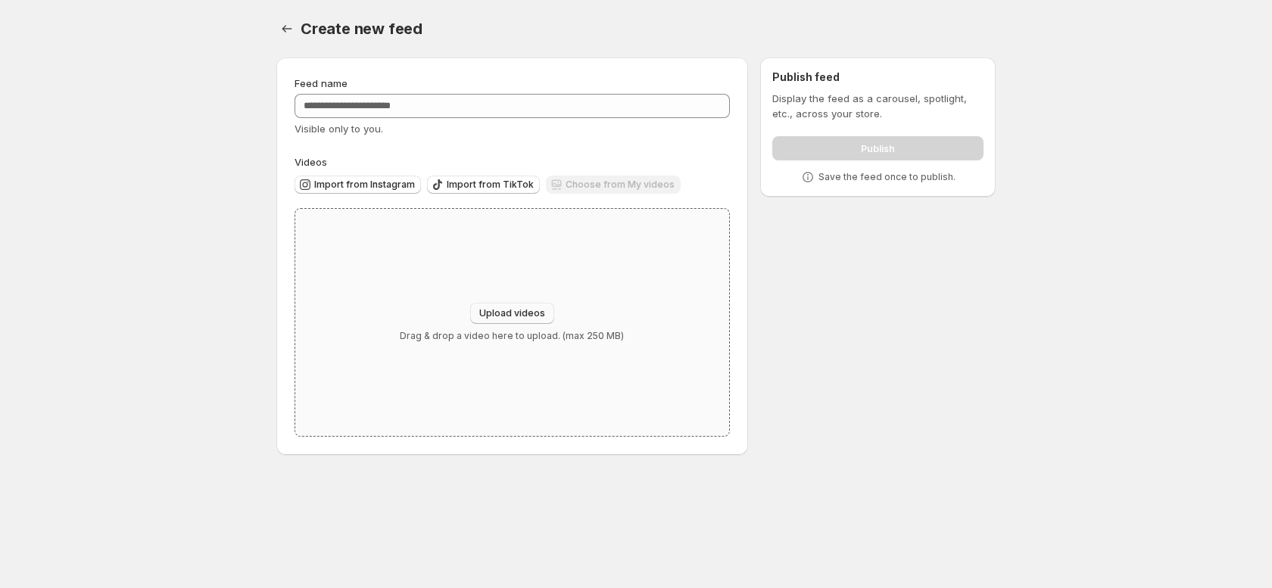  What do you see at coordinates (878, 77) in the screenshot?
I see `h2: Publish feed` at bounding box center [878, 77].